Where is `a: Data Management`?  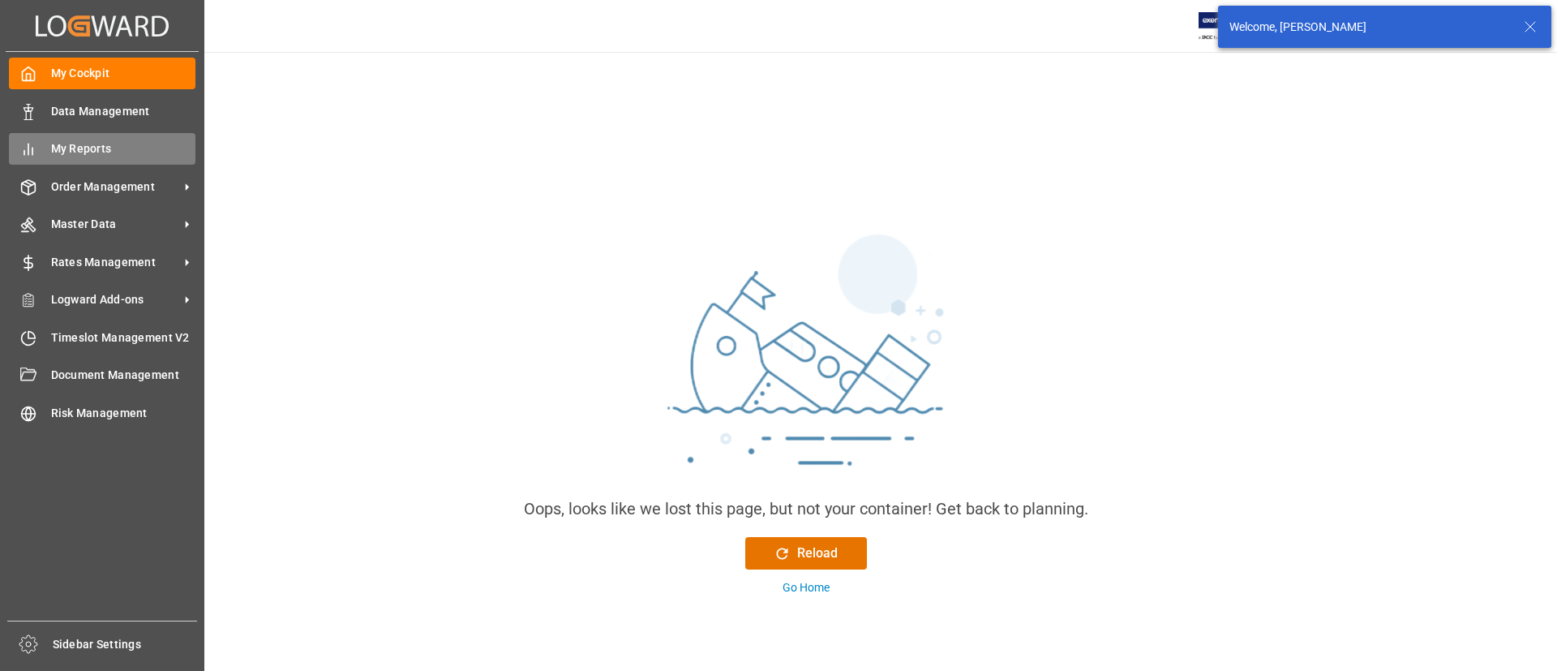 a: Data Management is located at coordinates (102, 110).